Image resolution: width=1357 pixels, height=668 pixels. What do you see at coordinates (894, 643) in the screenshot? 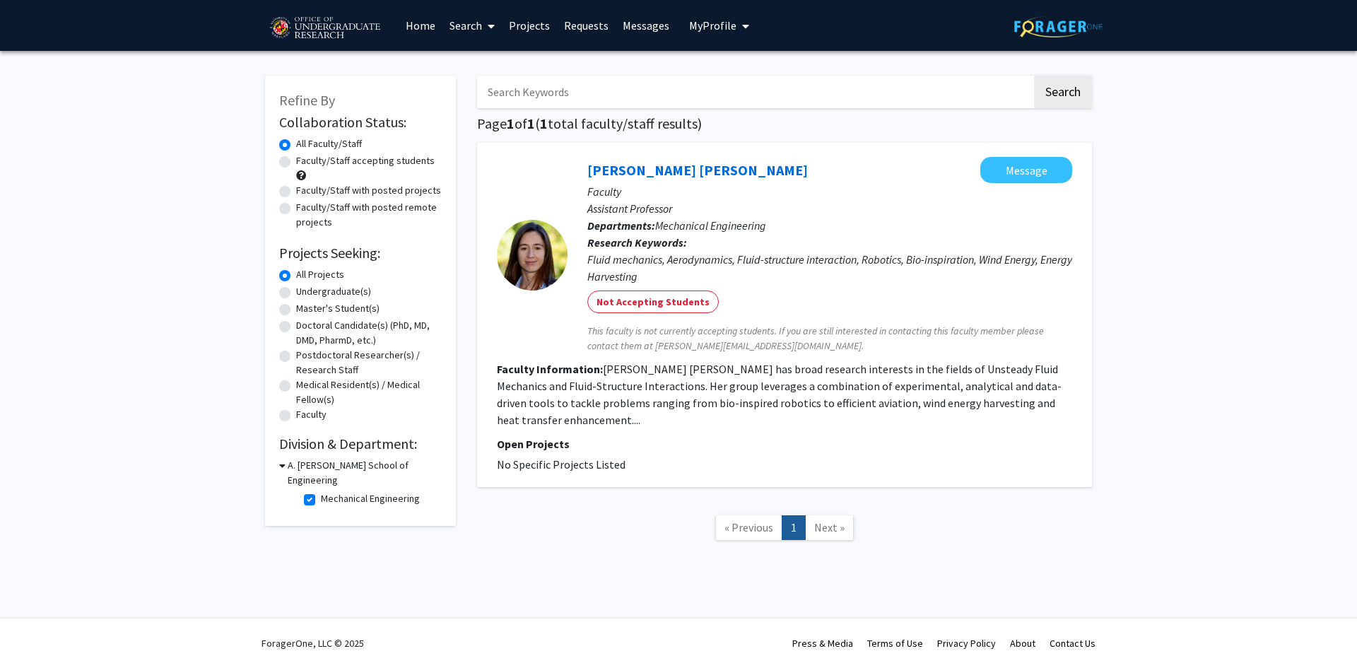
I see `a: Terms of Use` at bounding box center [894, 643].